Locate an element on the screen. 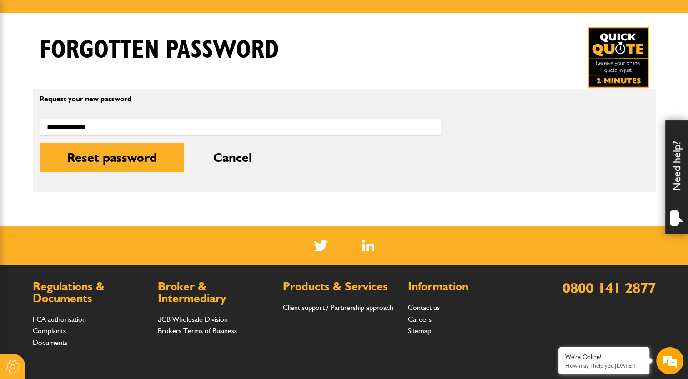 The height and width of the screenshot is (379, 688). a: Documents is located at coordinates (50, 342).